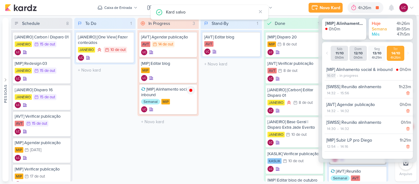 Image resolution: width=419 pixels, height=184 pixels. I want to click on div: 1h21m, so click(405, 140).